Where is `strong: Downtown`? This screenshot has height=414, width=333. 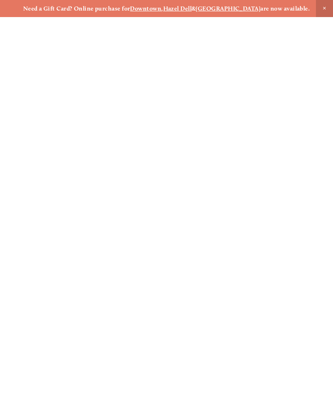
strong: Downtown is located at coordinates (146, 9).